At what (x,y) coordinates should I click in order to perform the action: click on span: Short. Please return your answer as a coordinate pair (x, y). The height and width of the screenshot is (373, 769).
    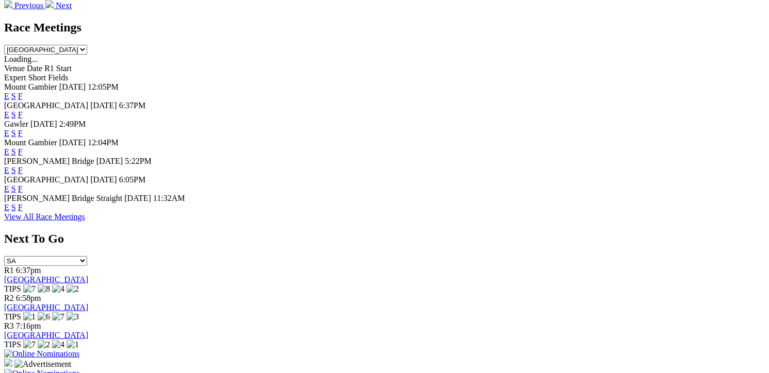
    Looking at the image, I should click on (37, 77).